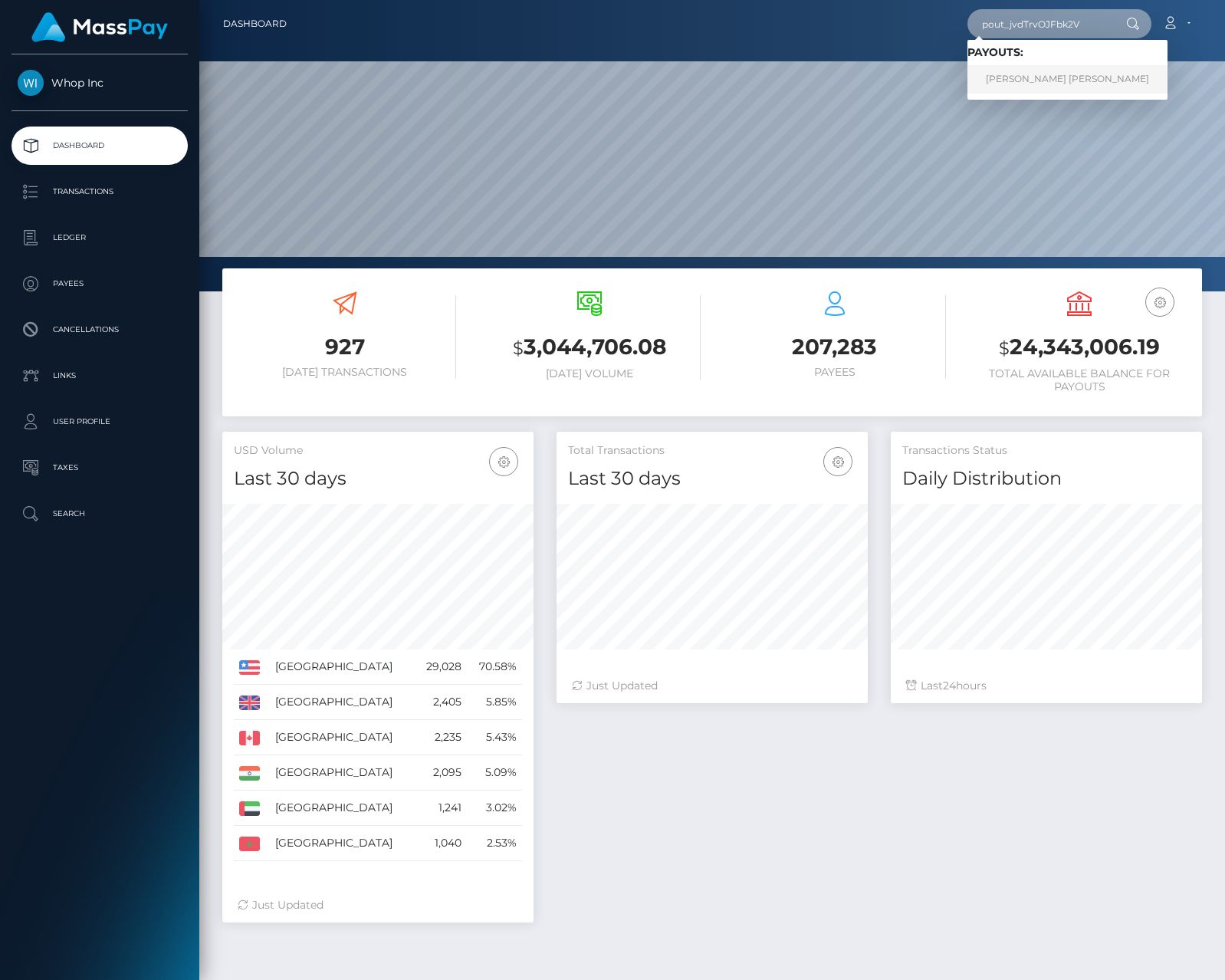 Image resolution: width=1225 pixels, height=980 pixels. What do you see at coordinates (249, 773) in the screenshot?
I see `img: IN.png` at bounding box center [249, 773].